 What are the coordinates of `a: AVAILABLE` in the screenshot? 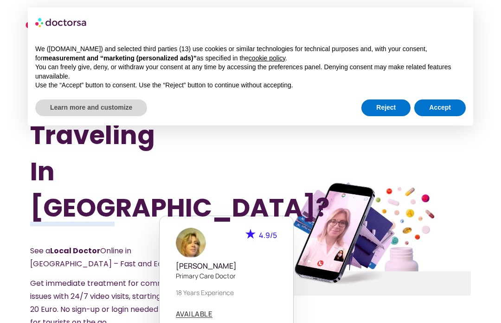 It's located at (195, 314).